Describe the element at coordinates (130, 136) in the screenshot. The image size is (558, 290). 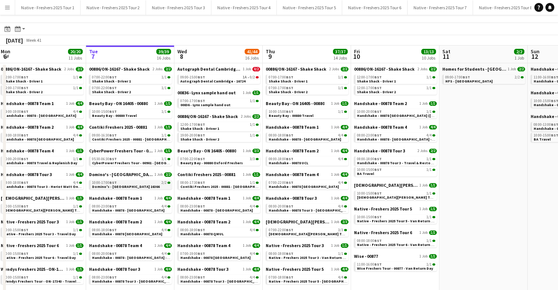
I see `div: Contiki Freshers 2025 - 008811 Job1/109:00-16:30BST1/1Contiki Freshers 2025 - 00881 - [GEOGRAPHIC...` at that location.